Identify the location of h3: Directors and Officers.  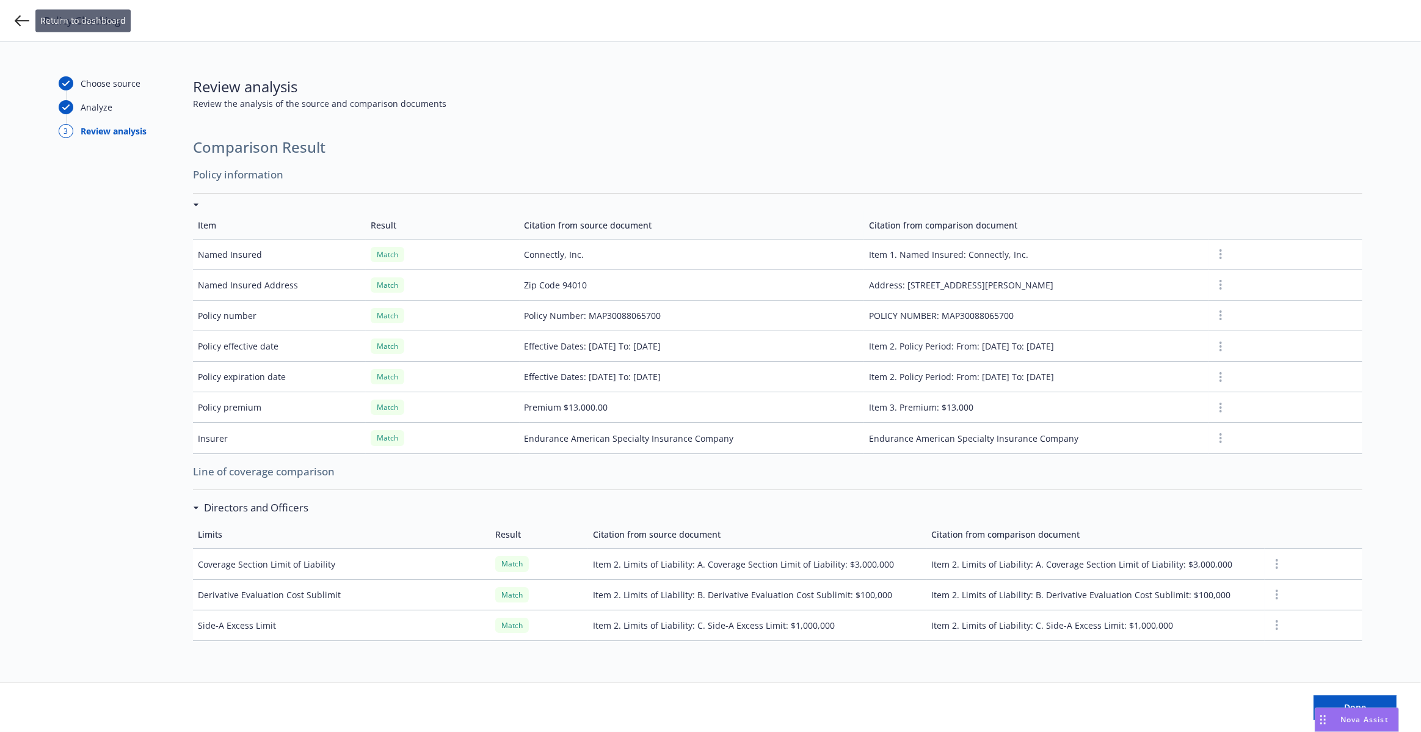
(256, 507).